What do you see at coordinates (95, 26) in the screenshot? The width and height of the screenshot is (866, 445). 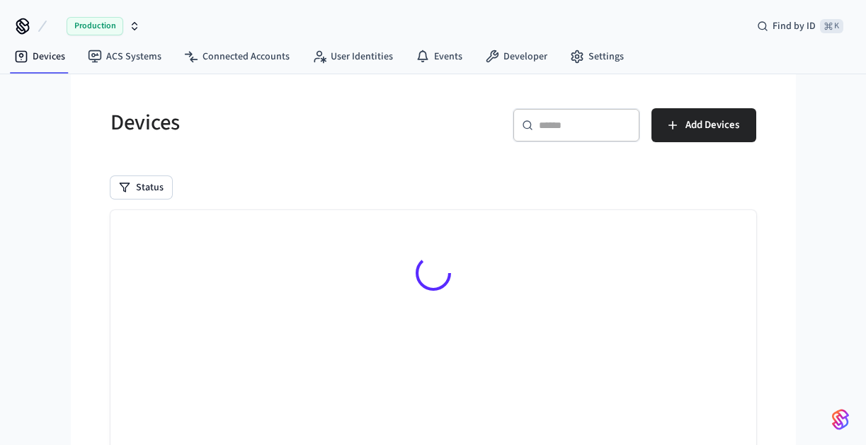 I see `span: Production` at bounding box center [95, 26].